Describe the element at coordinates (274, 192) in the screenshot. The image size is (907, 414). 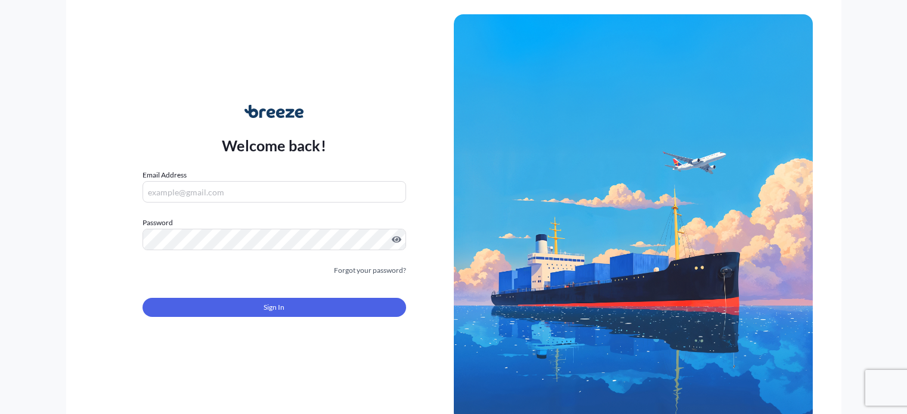
I see `input: example@gmail.com` at that location.